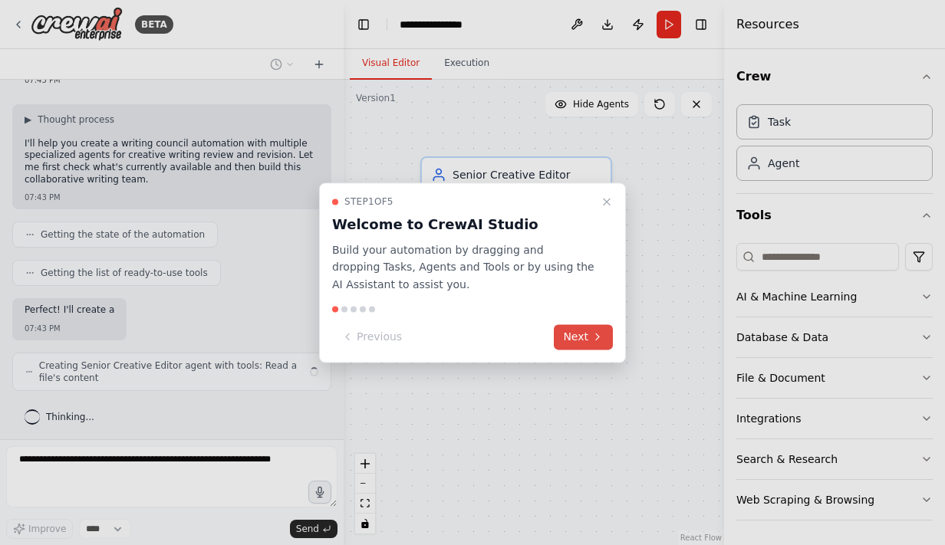 This screenshot has height=545, width=945. Describe the element at coordinates (463, 225) in the screenshot. I see `h3: Welcome to CrewAI Studio` at that location.